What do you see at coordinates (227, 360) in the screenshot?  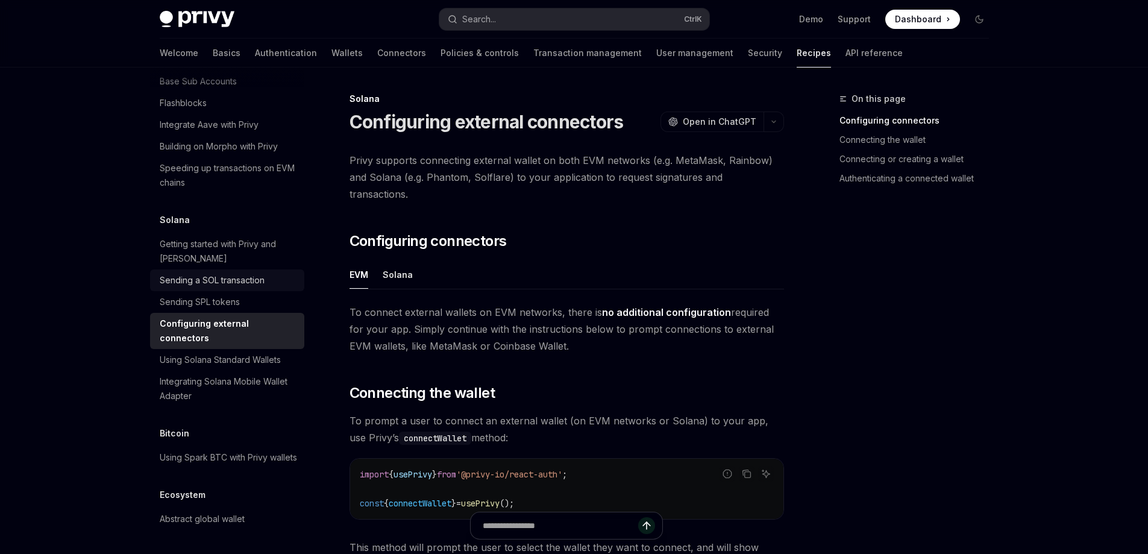 I see `a: Using Solana Standard Wallets` at bounding box center [227, 360].